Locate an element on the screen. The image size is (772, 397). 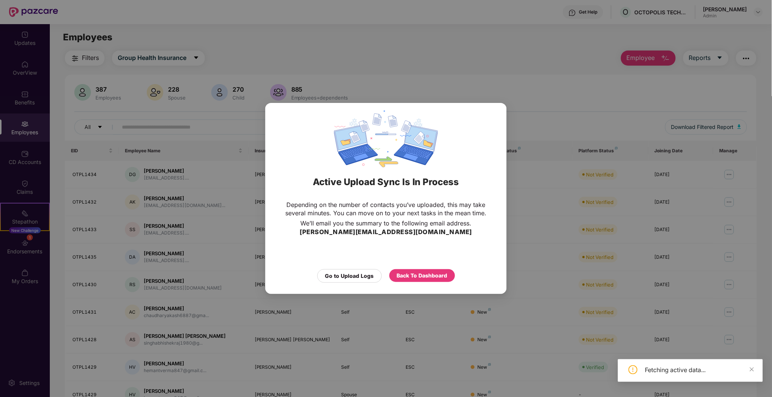
p: Depending on the number of contacts you’ve uploaded, this may take several minutes. You can move ... is located at coordinates (386, 209).